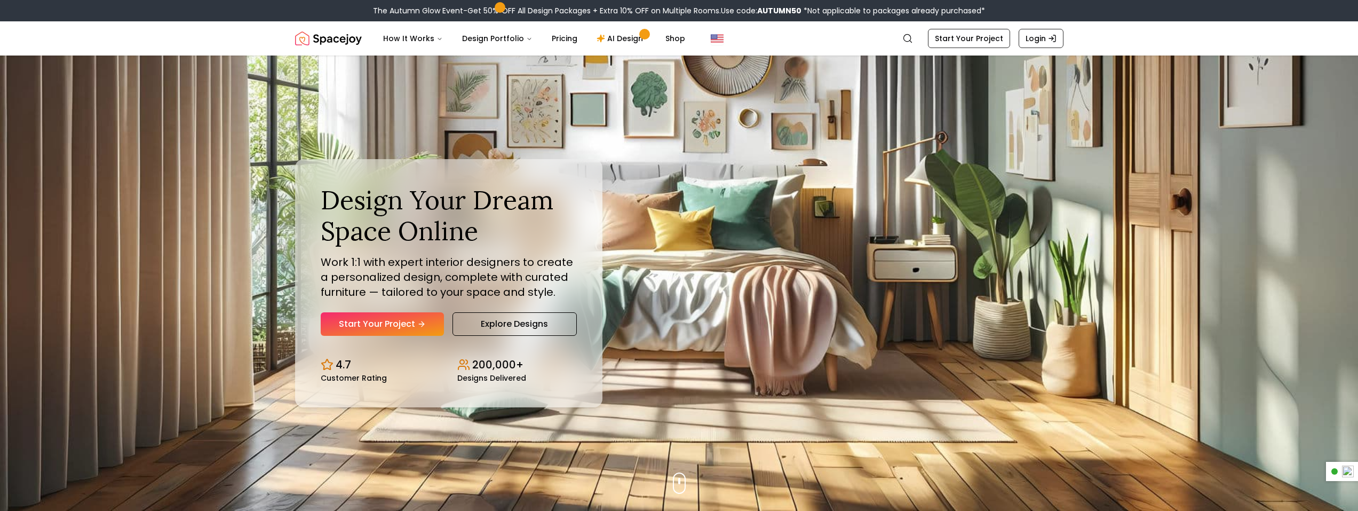 The height and width of the screenshot is (511, 1358). I want to click on small: Customer Rating, so click(354, 378).